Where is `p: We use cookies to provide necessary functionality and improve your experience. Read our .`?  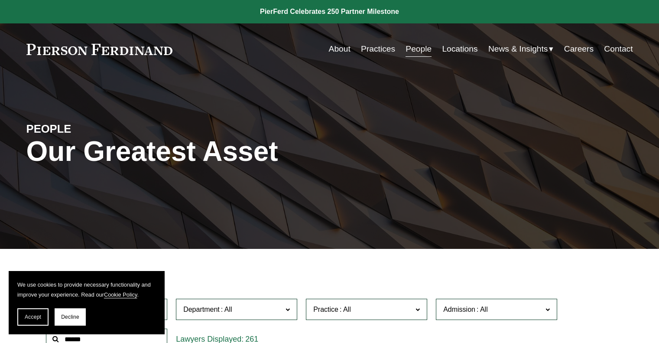 p: We use cookies to provide necessary functionality and improve your experience. Read our . is located at coordinates (87, 290).